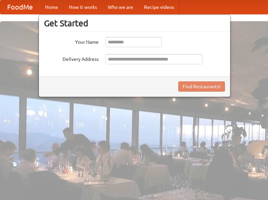  I want to click on label: Delivery Address, so click(71, 58).